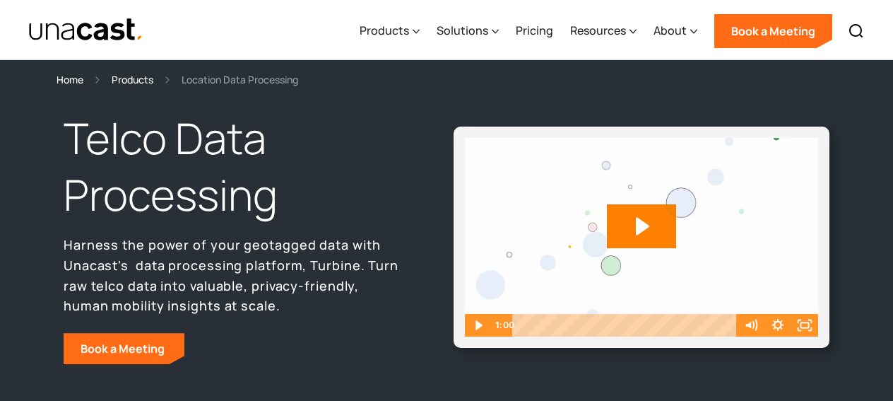  I want to click on h1: Telco Data Processing, so click(233, 167).